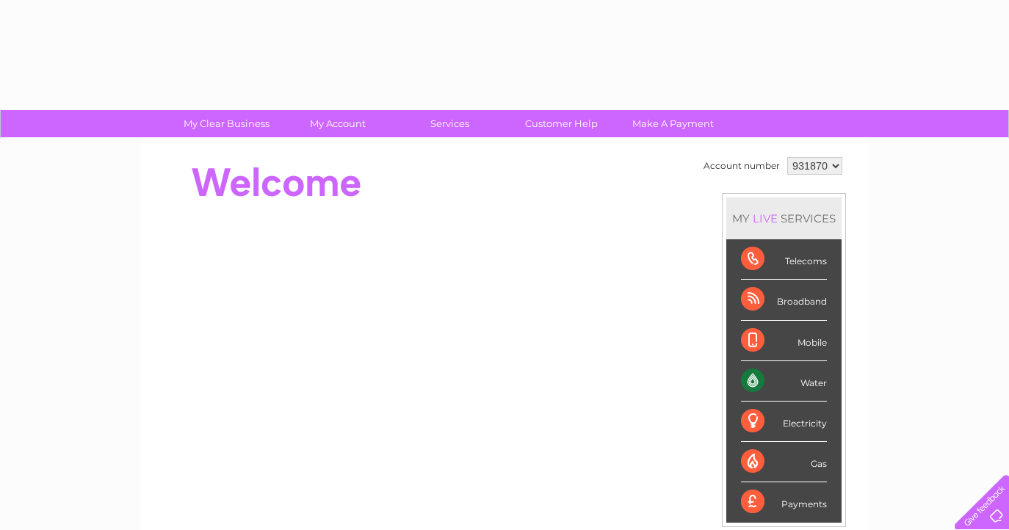 The width and height of the screenshot is (1009, 530). I want to click on div: MY SERVICES, so click(784, 218).